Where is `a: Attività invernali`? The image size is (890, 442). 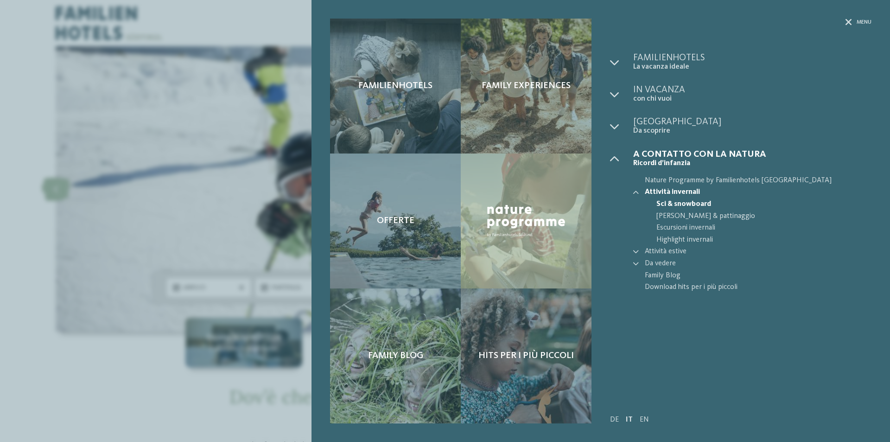
a: Attività invernali is located at coordinates (758, 192).